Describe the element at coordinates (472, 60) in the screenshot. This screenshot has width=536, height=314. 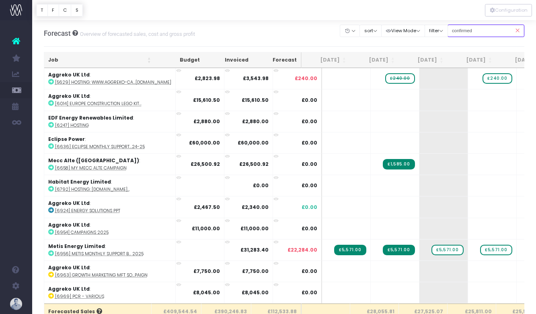
I see `th: Oct 25: activate to sort column ascending` at that location.